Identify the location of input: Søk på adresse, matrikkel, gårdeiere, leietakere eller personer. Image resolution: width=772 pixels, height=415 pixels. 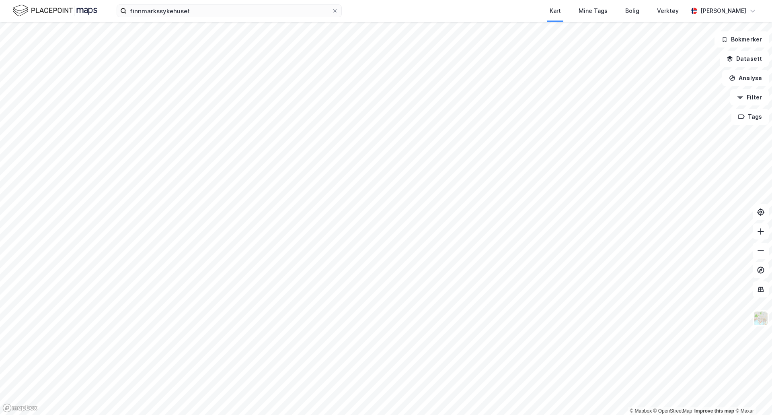
(229, 11).